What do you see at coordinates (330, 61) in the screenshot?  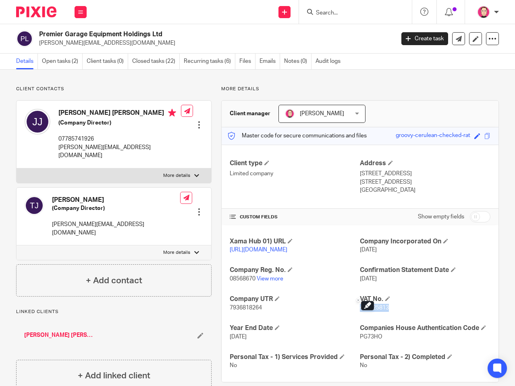 I see `a: Audit logs` at bounding box center [330, 61].